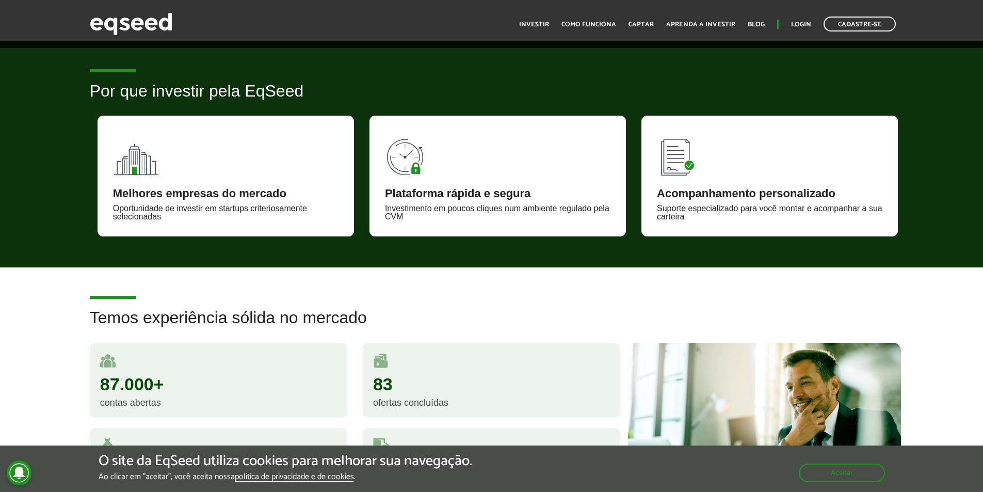 This screenshot has height=492, width=983. I want to click on button: Aceitar, so click(841, 473).